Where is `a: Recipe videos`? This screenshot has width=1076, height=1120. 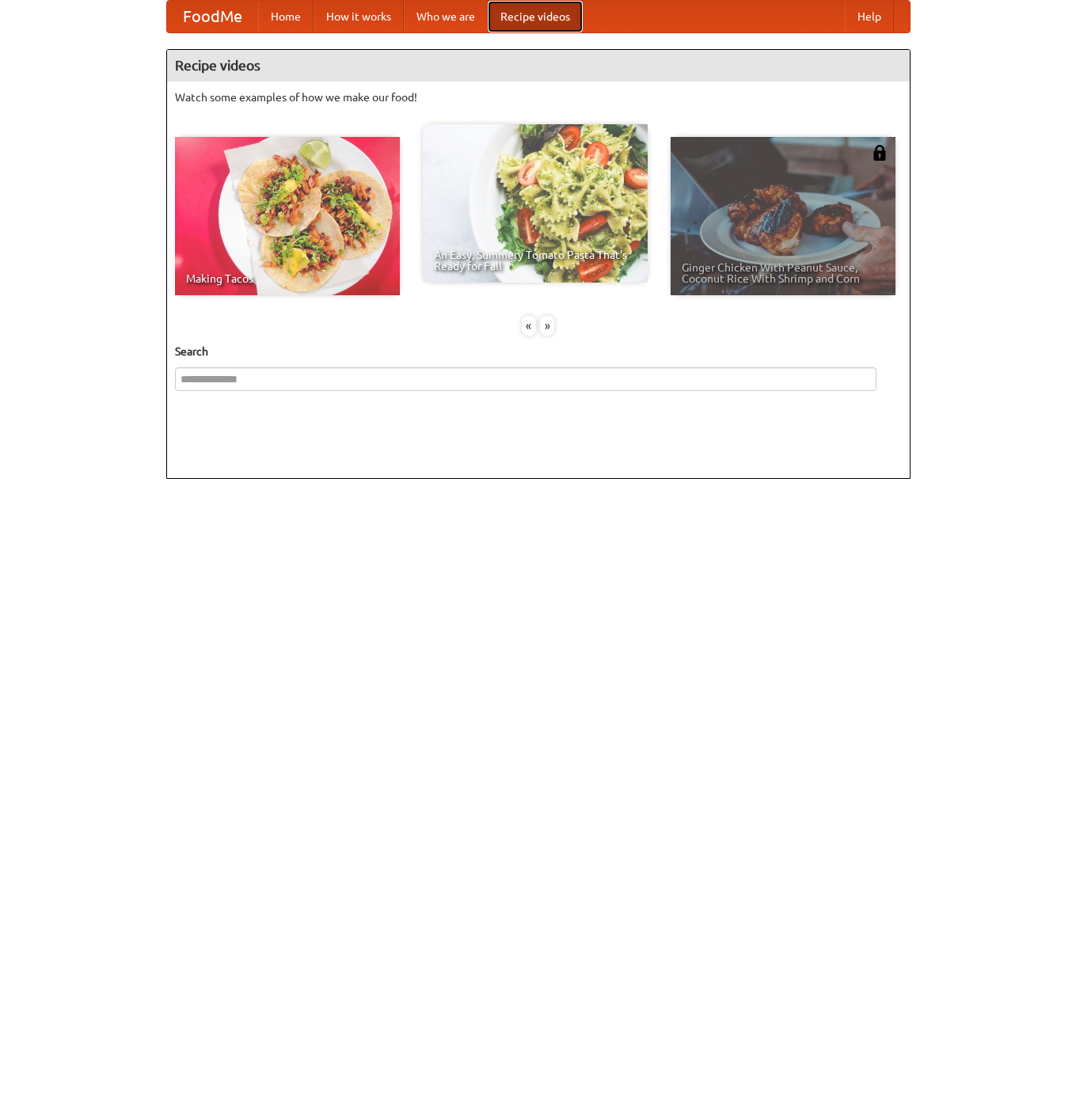 a: Recipe videos is located at coordinates (535, 16).